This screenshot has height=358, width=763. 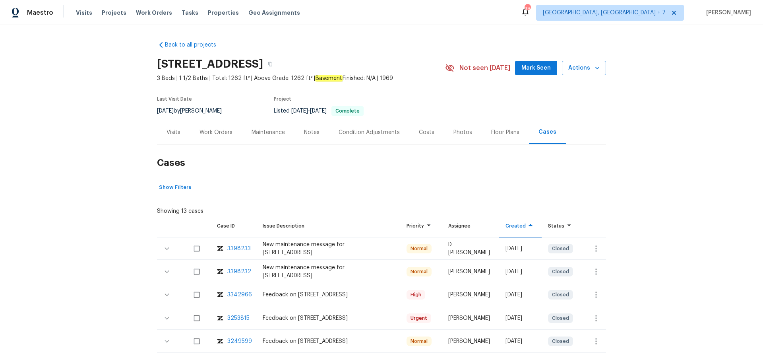 I want to click on span: Urgent, so click(x=419, y=318).